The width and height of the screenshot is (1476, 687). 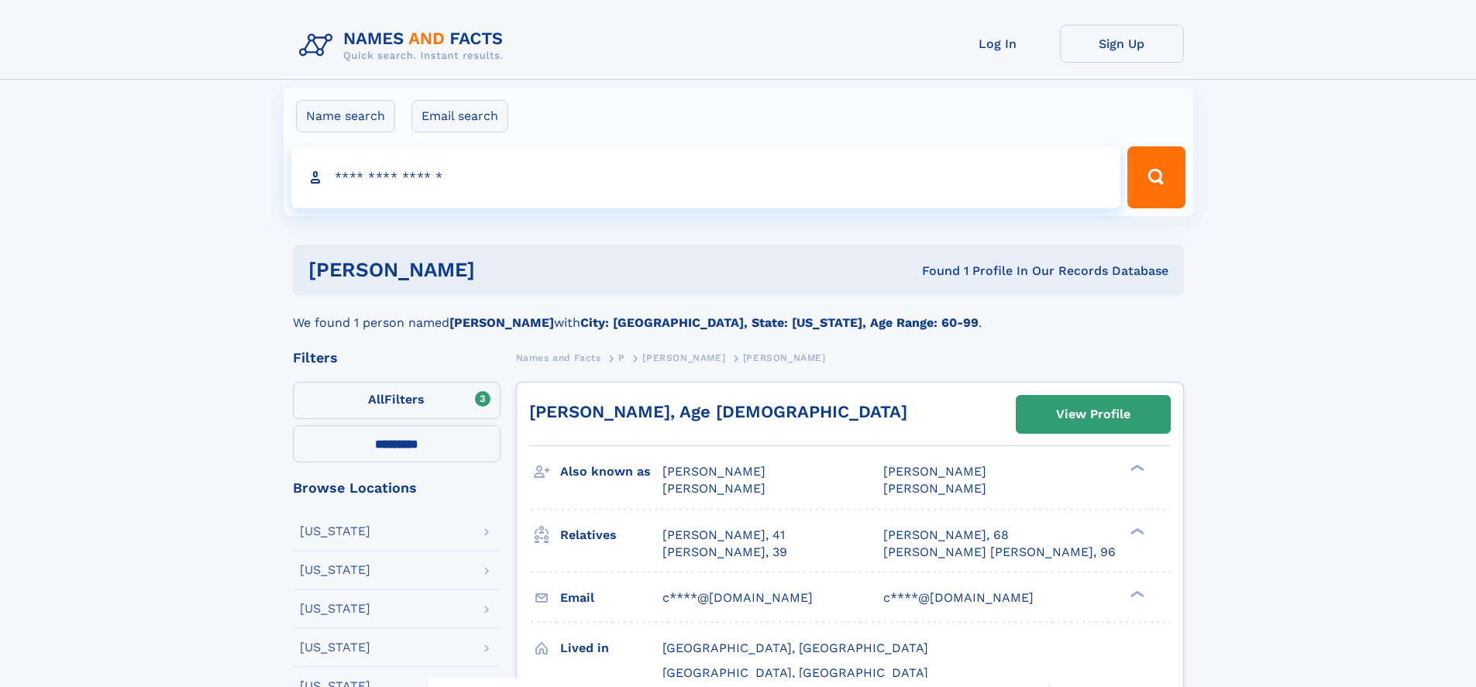 I want to click on h3: Email, so click(x=611, y=598).